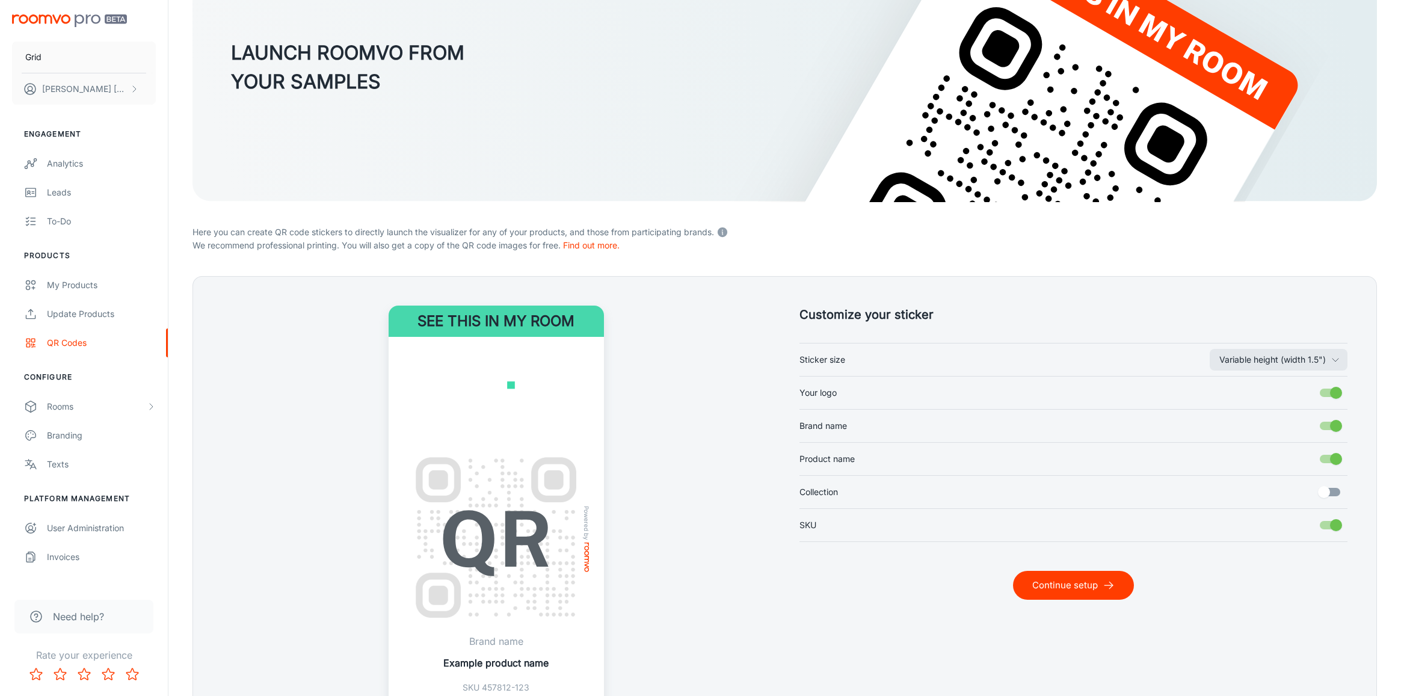  I want to click on h3: LAUNCH ROOMVO FROM YOUR SAMPLES, so click(348, 67).